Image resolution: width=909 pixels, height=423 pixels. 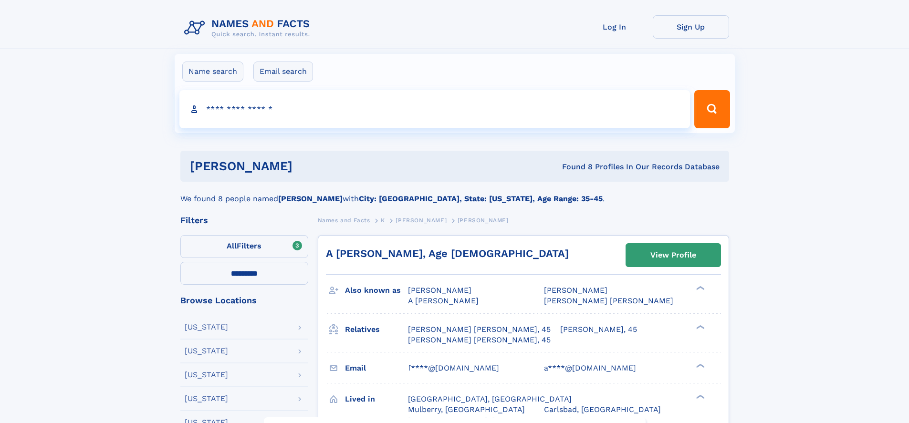 What do you see at coordinates (213, 72) in the screenshot?
I see `label: Name search` at bounding box center [213, 72].